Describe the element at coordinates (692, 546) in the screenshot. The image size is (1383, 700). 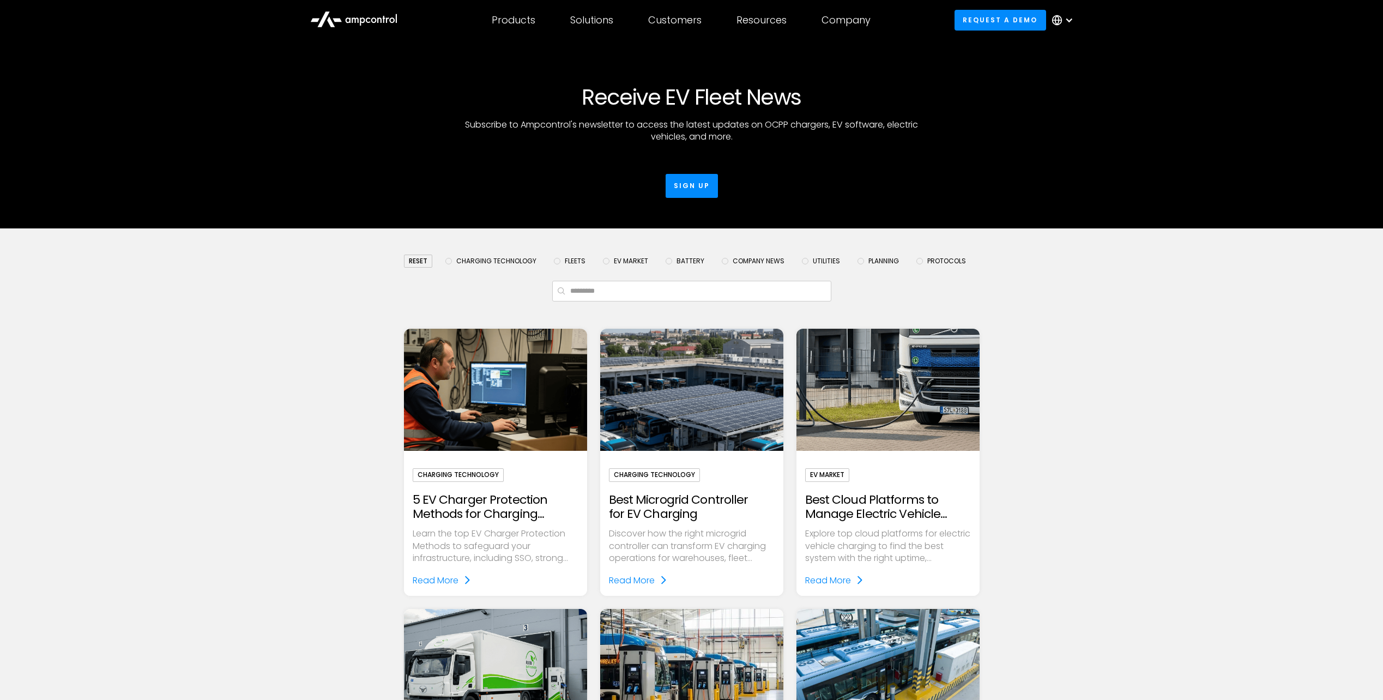
I see `p: Discover how the right microgrid controller can transform EV charging operations for warehouses, ...` at that location.